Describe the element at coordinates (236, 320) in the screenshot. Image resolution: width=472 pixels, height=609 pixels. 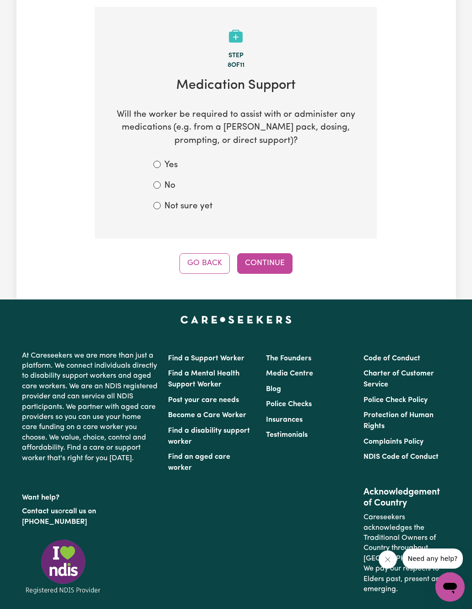
I see `a: Careseekers home page` at that location.